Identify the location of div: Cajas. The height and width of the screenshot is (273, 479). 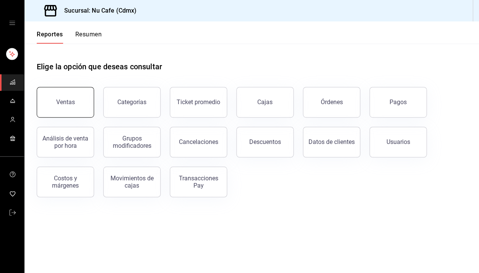
(265, 102).